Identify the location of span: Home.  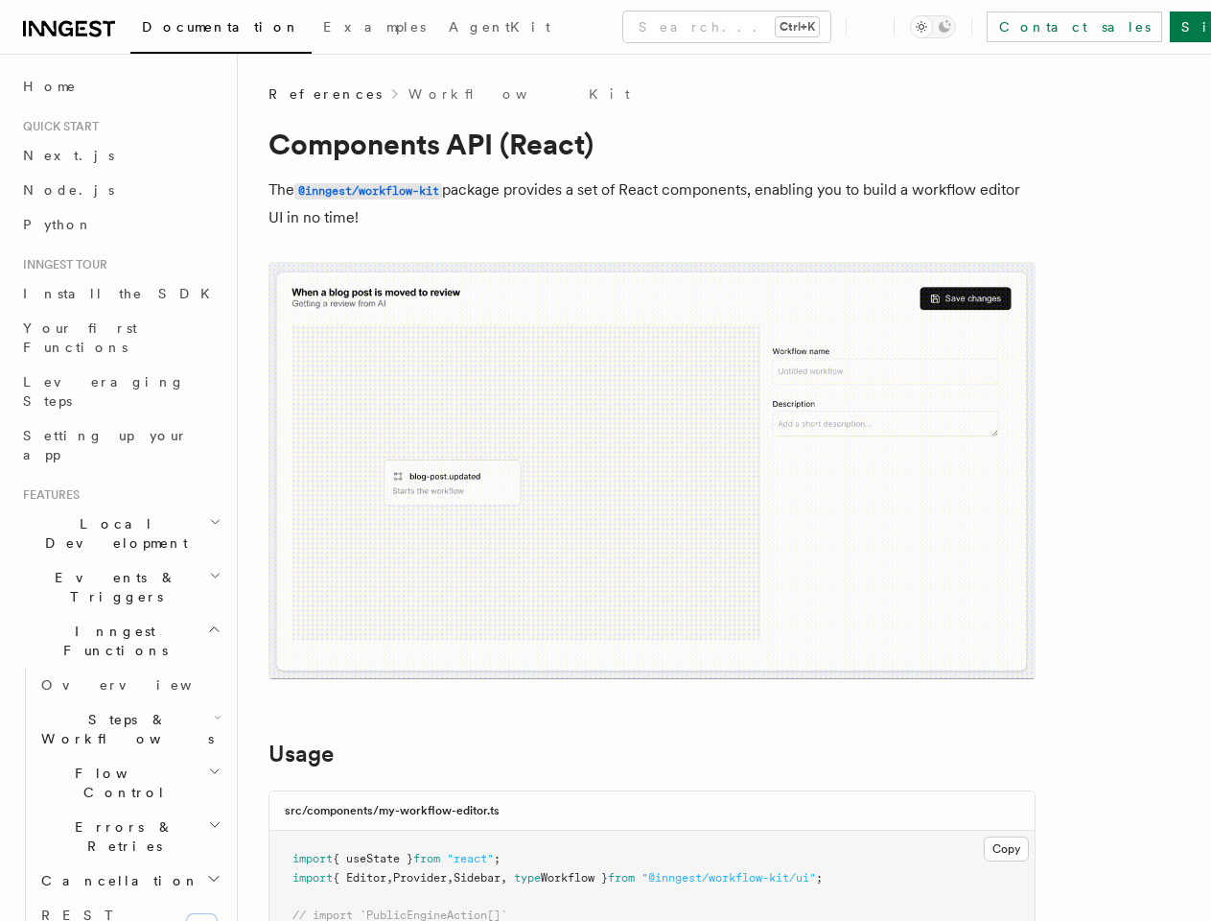
(50, 86).